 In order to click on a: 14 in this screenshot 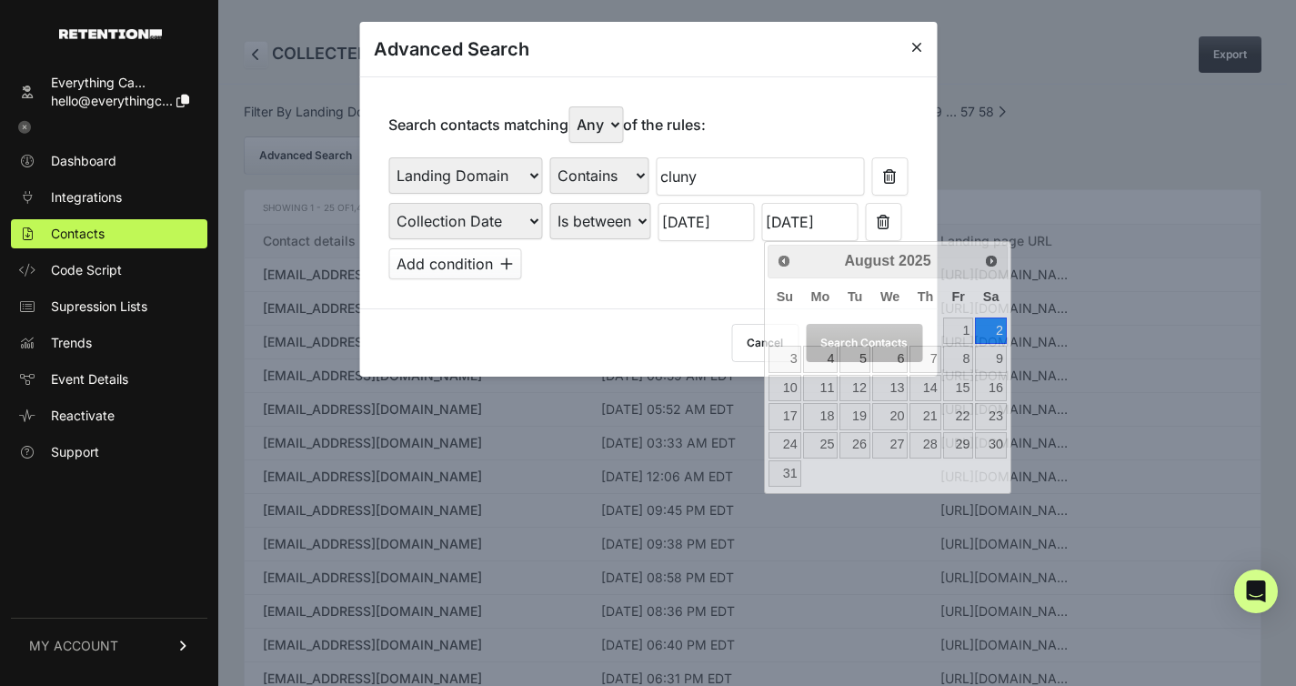, I will do `click(925, 388)`.